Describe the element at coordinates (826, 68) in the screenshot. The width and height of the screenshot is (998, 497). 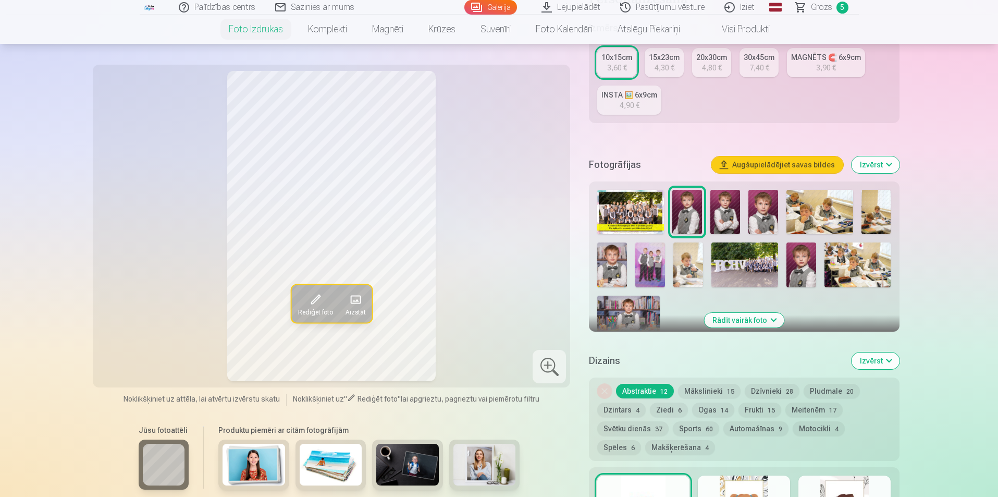
I see `div: 3,90 €` at that location.